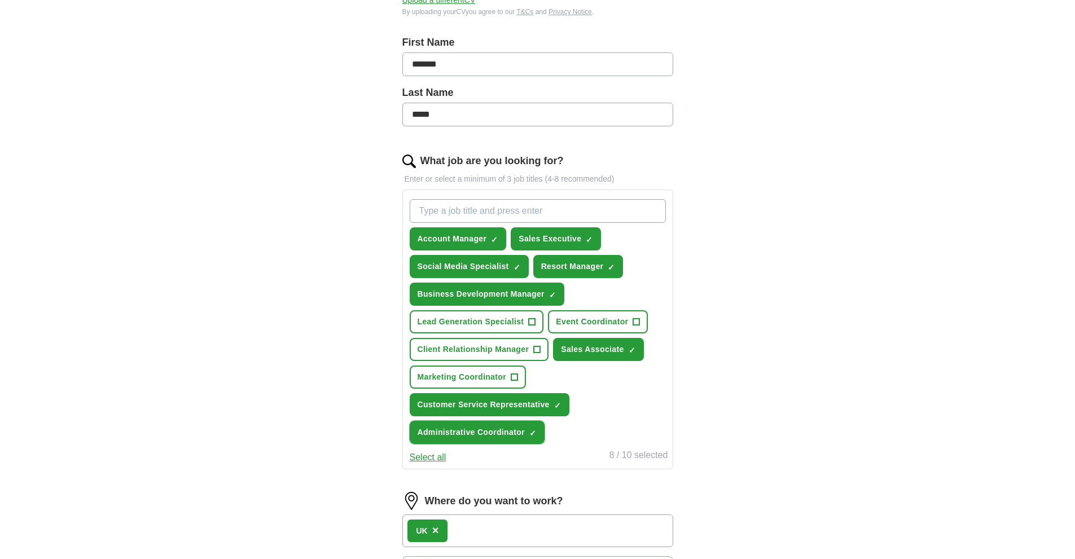  I want to click on span: Customer Service Representative, so click(484, 405).